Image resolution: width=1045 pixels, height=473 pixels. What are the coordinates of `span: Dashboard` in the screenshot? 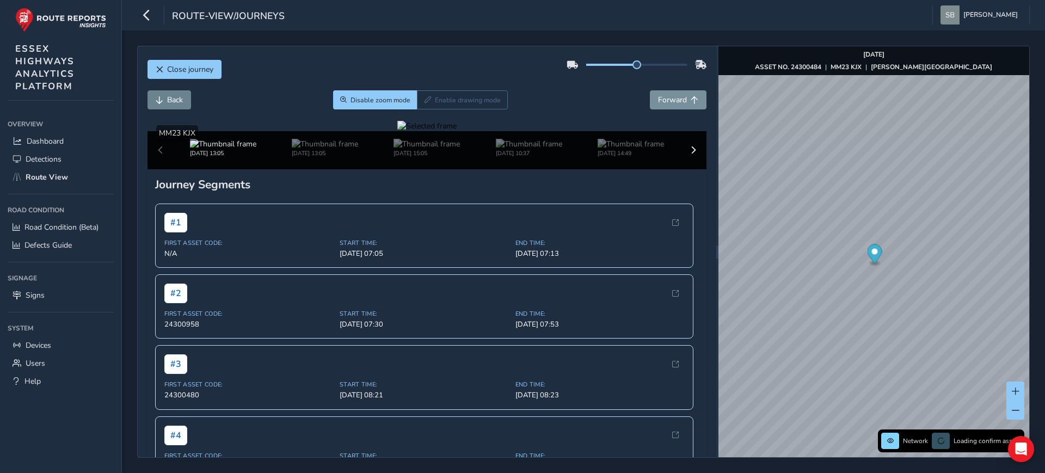 It's located at (45, 141).